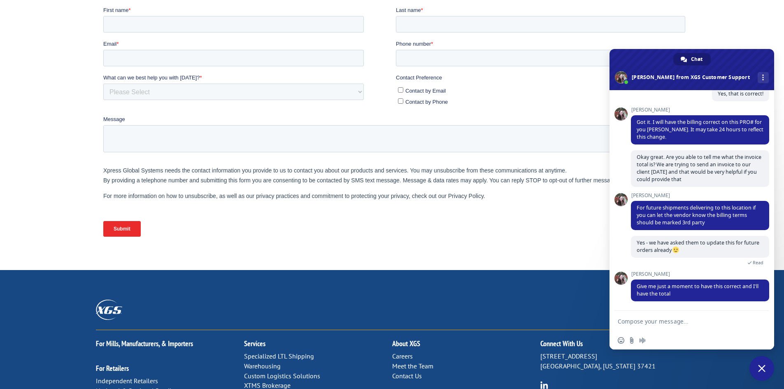 This screenshot has height=389, width=784. I want to click on span: Last name, so click(305, 4).